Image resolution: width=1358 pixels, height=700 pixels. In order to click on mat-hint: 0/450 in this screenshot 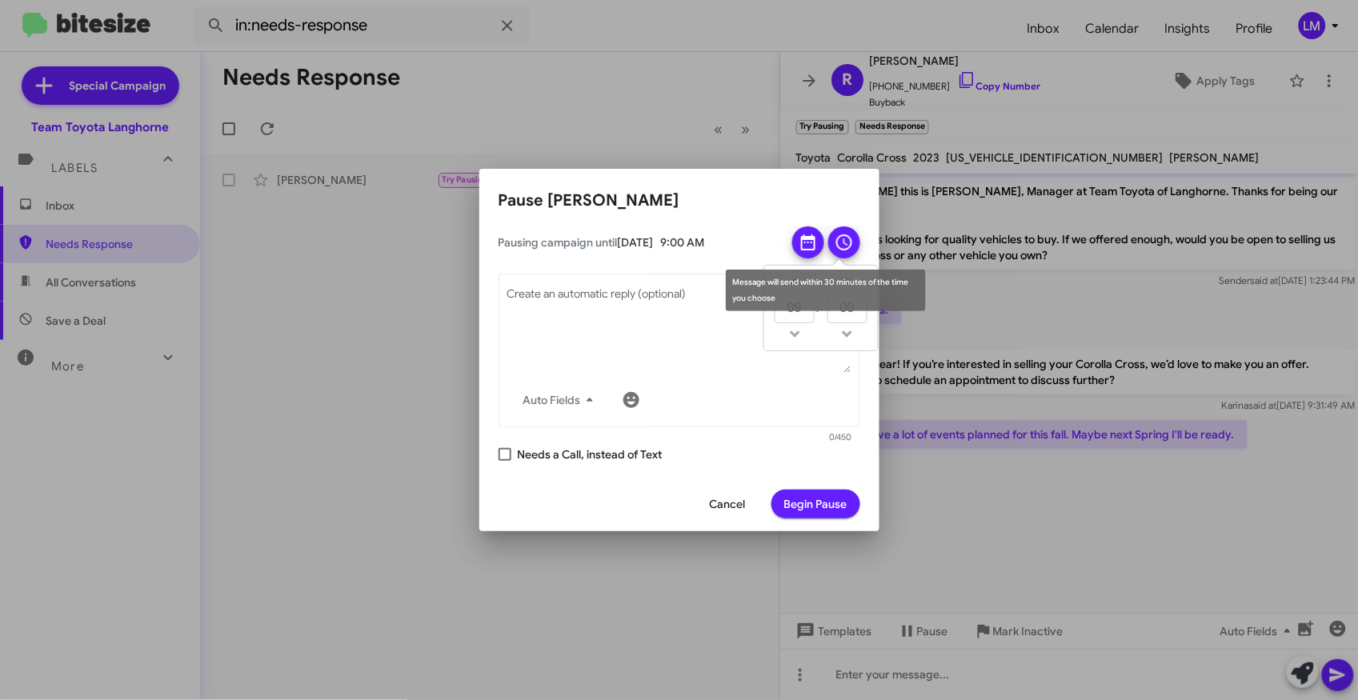, I will do `click(840, 438)`.